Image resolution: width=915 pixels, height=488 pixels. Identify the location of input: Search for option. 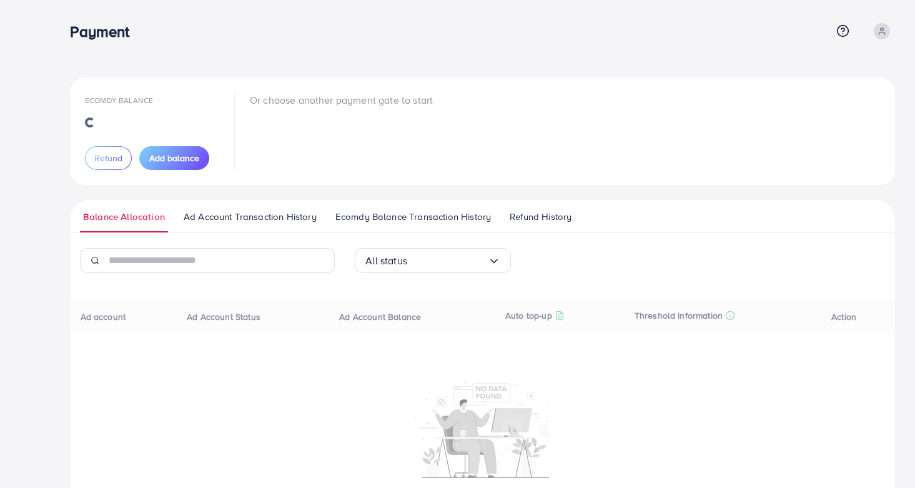
(447, 261).